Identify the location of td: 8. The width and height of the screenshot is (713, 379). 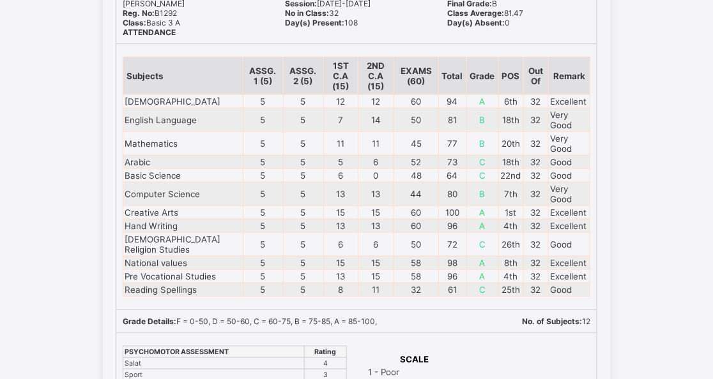
(340, 289).